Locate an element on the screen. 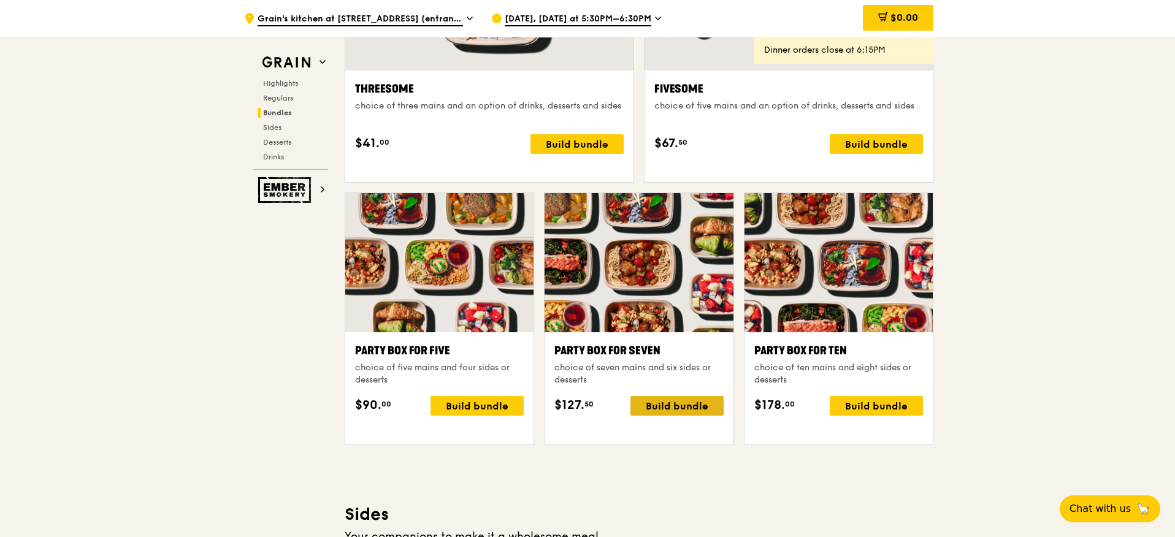  div: Party Box for Five is located at coordinates (439, 351).